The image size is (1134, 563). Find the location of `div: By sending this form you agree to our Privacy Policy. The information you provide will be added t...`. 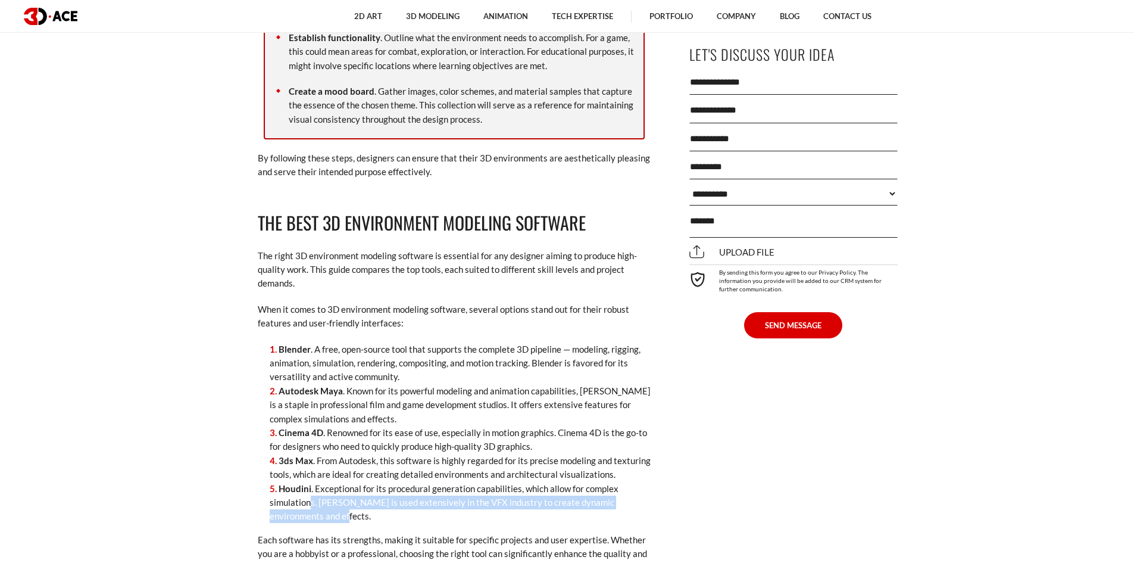

div: By sending this form you agree to our Privacy Policy. The information you provide will be added t... is located at coordinates (794, 279).